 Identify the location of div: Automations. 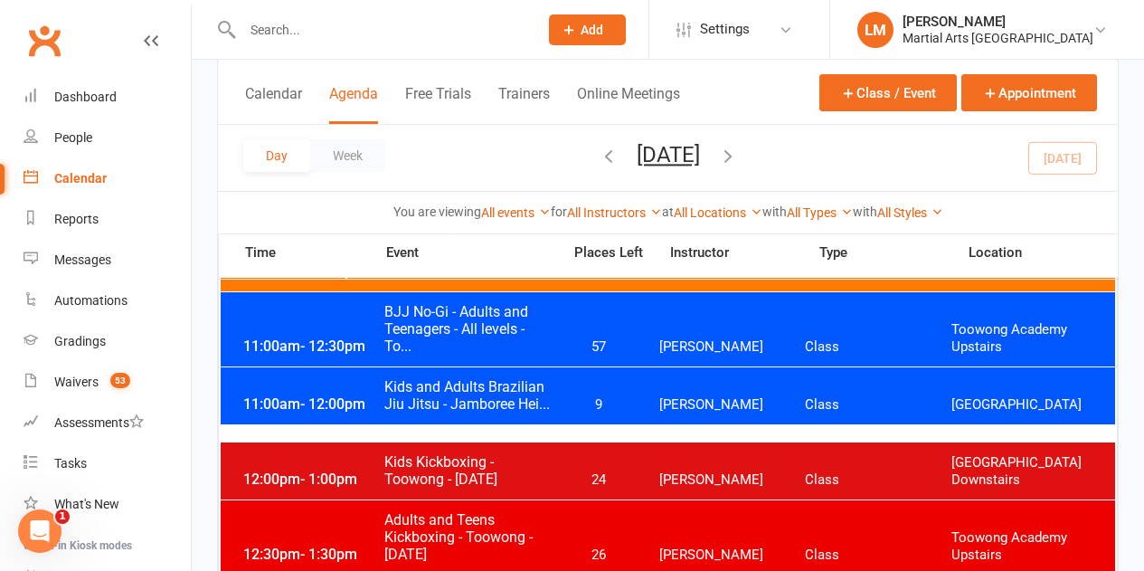
(90, 300).